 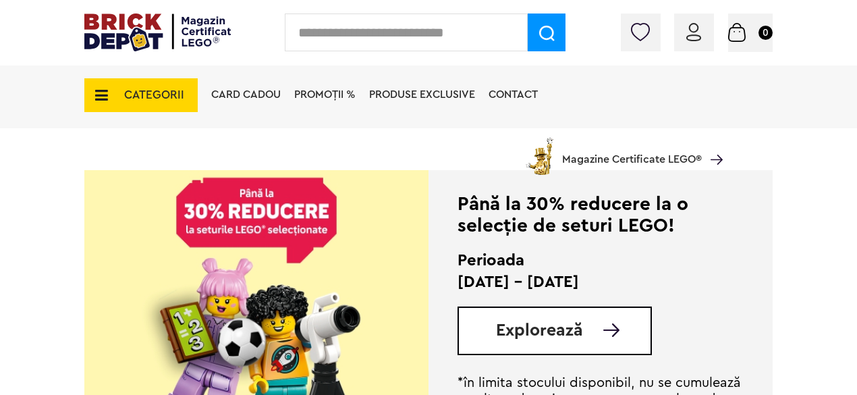 I want to click on span: Magazine Certificate LEGO®, so click(x=631, y=150).